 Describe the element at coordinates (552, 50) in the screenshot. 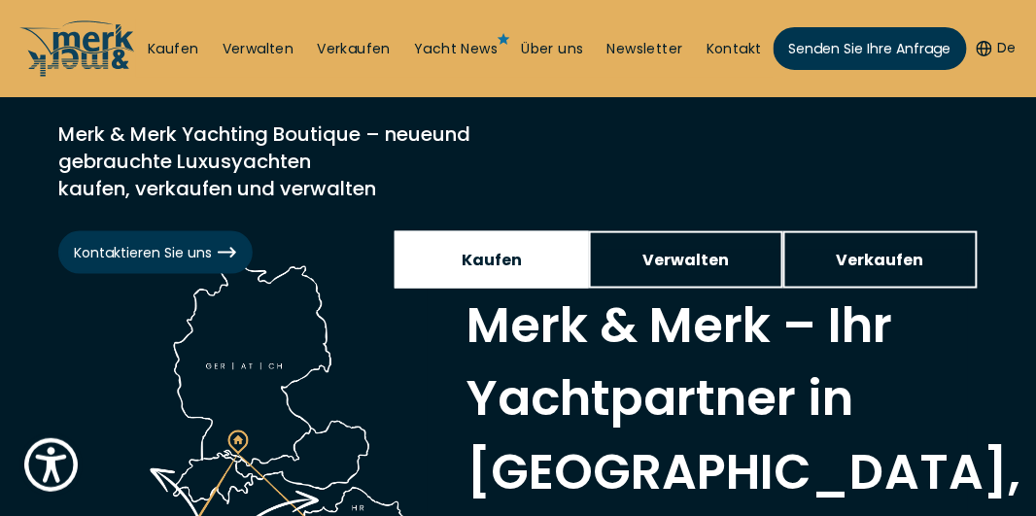

I see `a: Über uns` at that location.